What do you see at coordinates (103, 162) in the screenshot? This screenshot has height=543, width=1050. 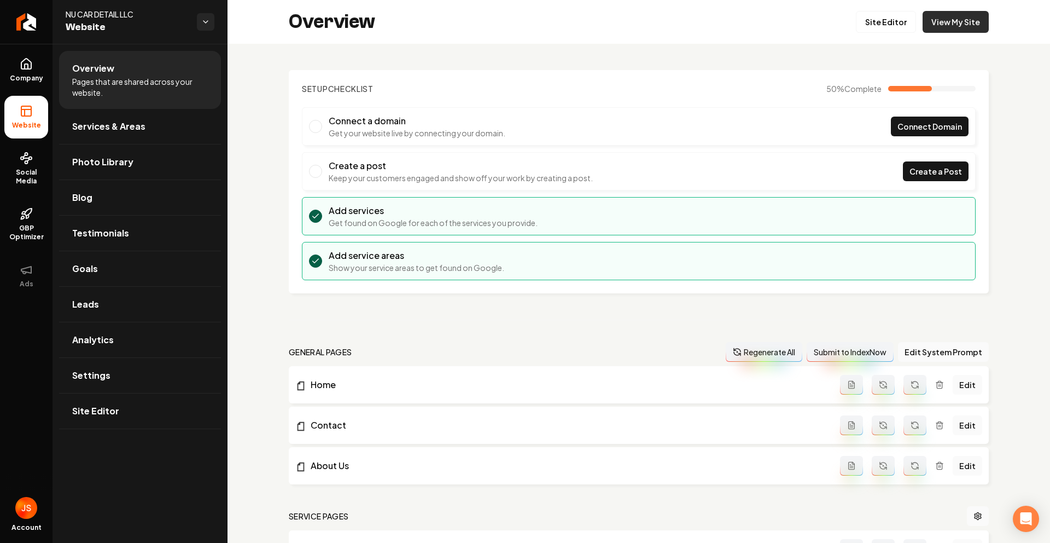 I see `span: Photo Library` at bounding box center [103, 162].